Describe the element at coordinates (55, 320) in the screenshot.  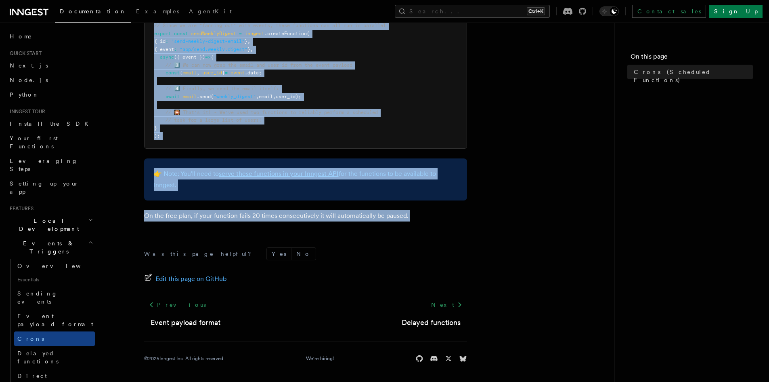
I see `span: Event payload format` at that location.